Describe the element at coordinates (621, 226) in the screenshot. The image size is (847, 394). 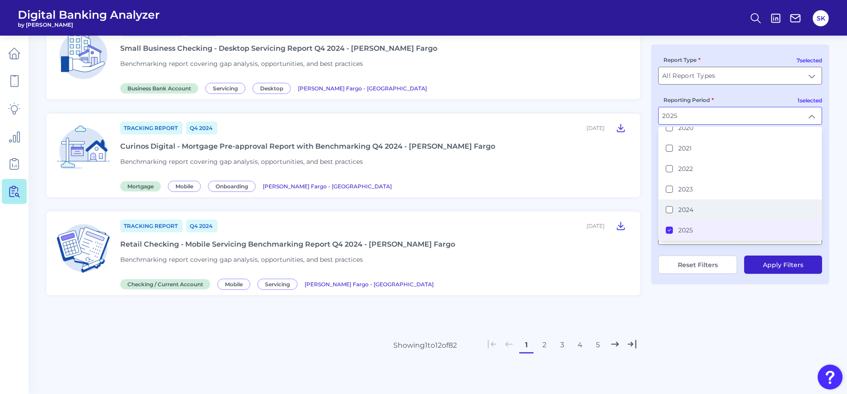
I see `button: Retail Checking - Mobile Servicing Benchmarking Report Q4 2024 - Wells Fargo` at that location.